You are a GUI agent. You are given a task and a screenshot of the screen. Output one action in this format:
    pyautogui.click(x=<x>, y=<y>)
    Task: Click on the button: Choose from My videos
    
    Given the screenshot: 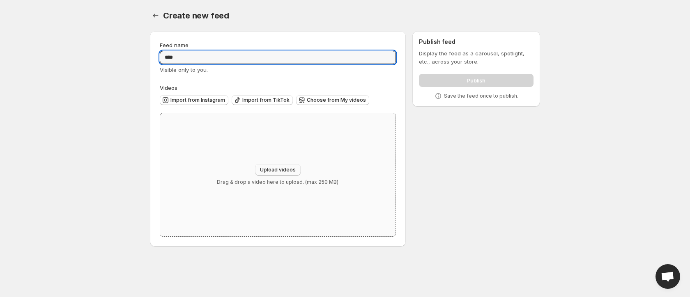 What is the action you would take?
    pyautogui.click(x=333, y=100)
    